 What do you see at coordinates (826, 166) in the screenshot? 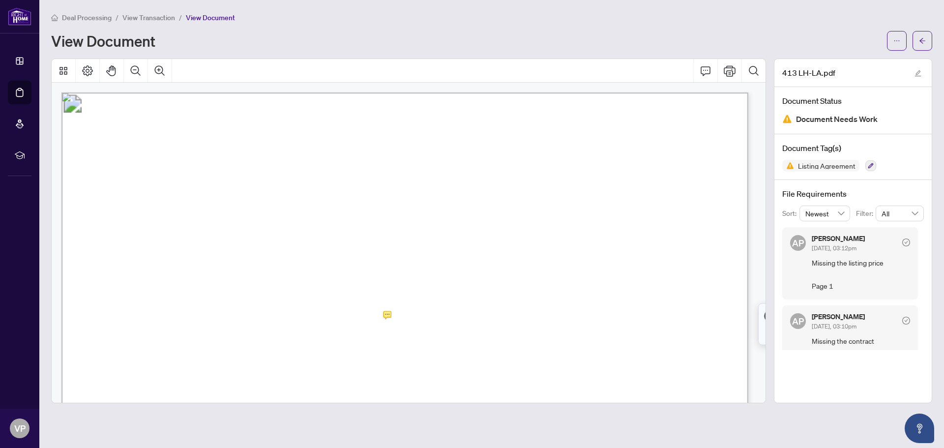
I see `span: Listing Agreement` at bounding box center [826, 166].